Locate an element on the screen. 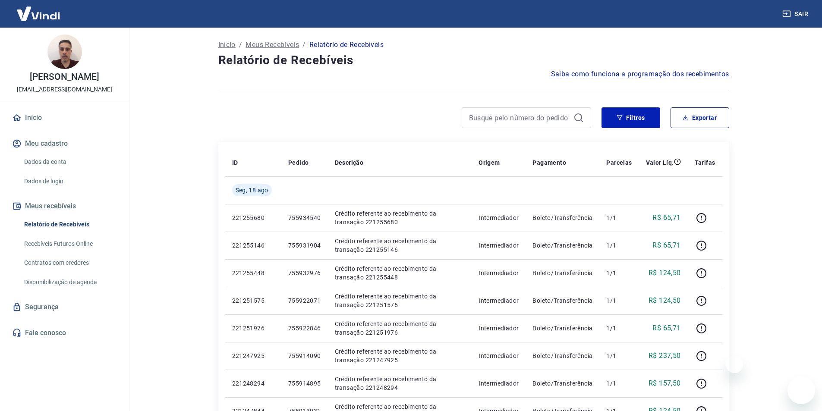  input: Busque pelo número do pedido is located at coordinates (520, 118).